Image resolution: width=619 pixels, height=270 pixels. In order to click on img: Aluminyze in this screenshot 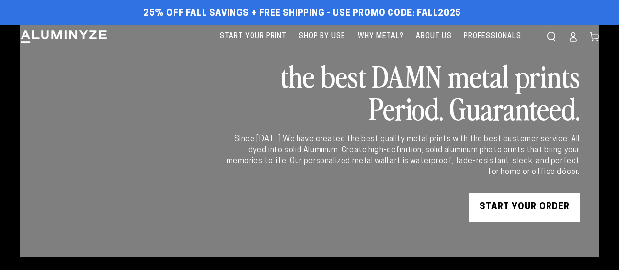, I will do `click(64, 37)`.